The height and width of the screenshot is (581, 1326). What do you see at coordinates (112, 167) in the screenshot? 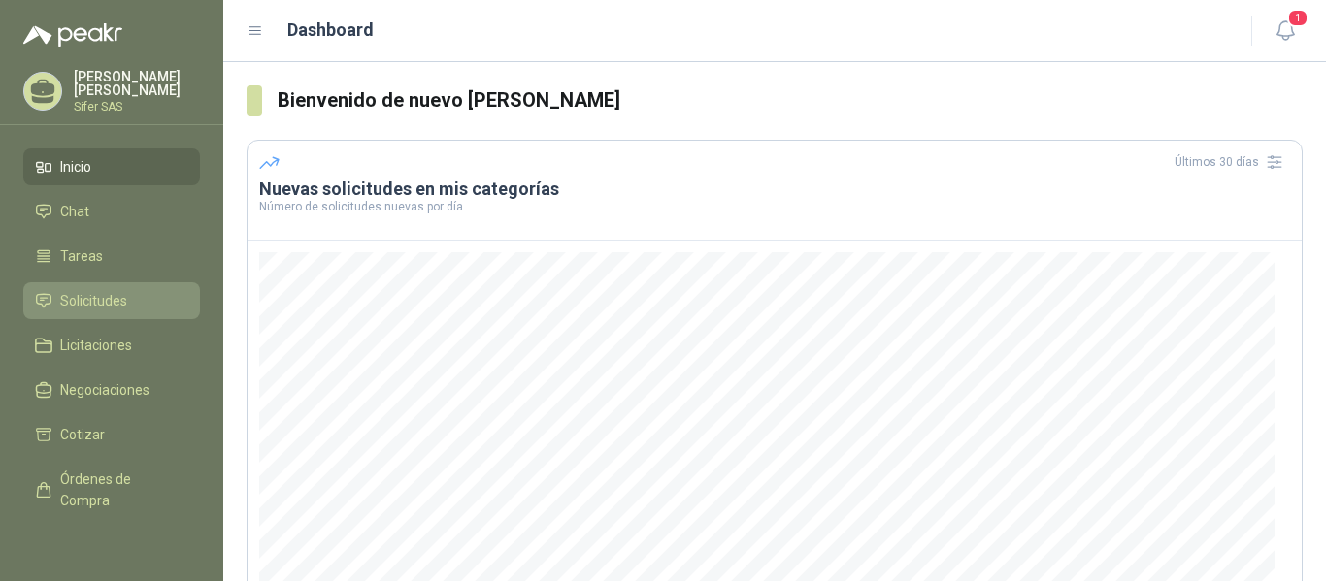
I see `a: Inicio` at bounding box center [112, 167].